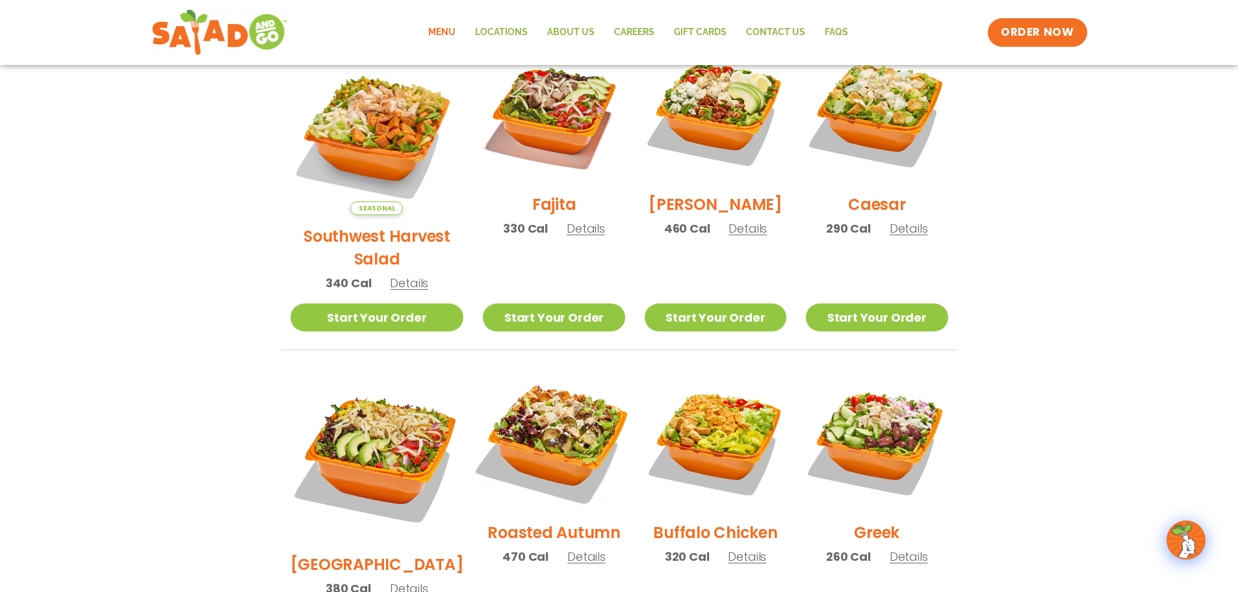 This screenshot has height=592, width=1238. What do you see at coordinates (376, 208) in the screenshot?
I see `span: Seasonal` at bounding box center [376, 208].